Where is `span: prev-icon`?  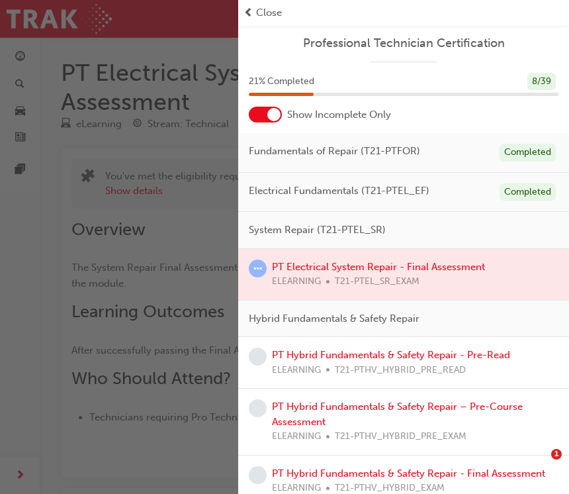
span: prev-icon is located at coordinates (248, 13).